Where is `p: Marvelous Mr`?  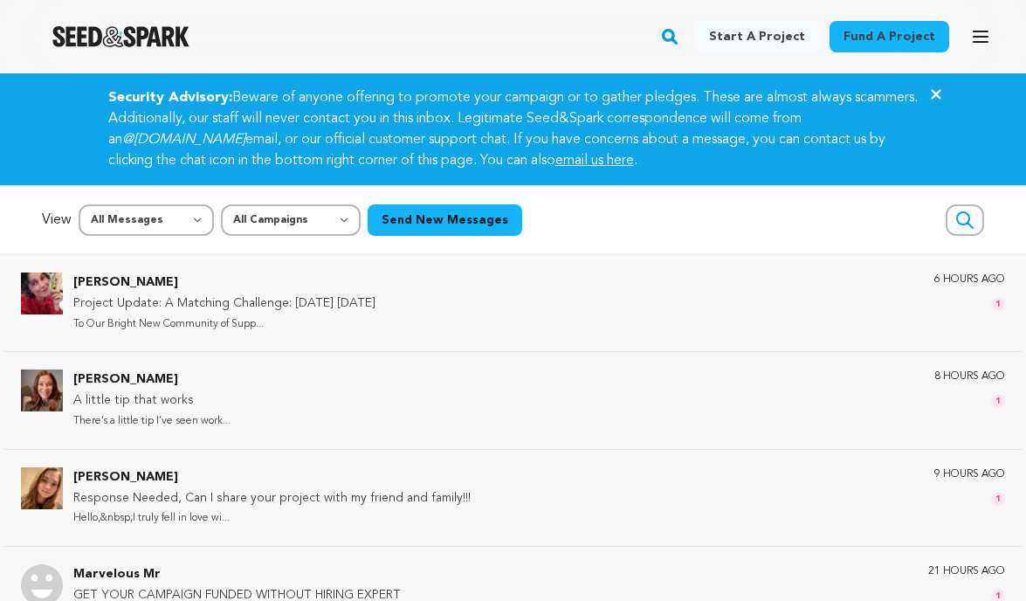
p: Marvelous Mr is located at coordinates (237, 575).